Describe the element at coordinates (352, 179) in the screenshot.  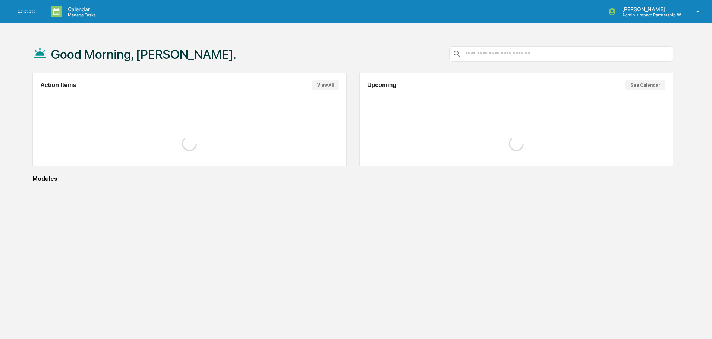
I see `div: Modules` at that location.